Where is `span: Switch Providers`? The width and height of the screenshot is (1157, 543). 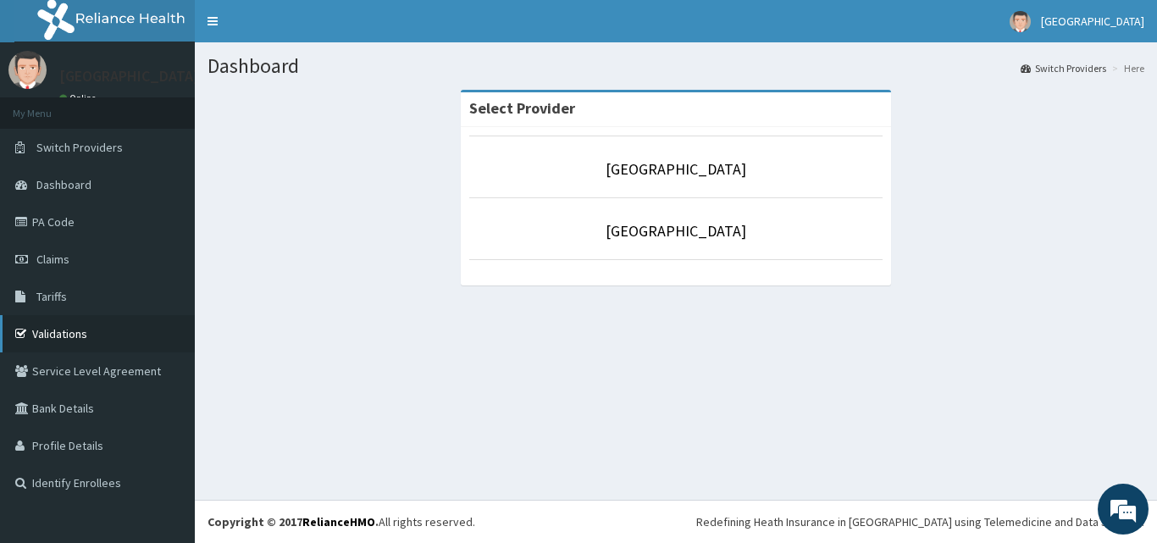 span: Switch Providers is located at coordinates (80, 147).